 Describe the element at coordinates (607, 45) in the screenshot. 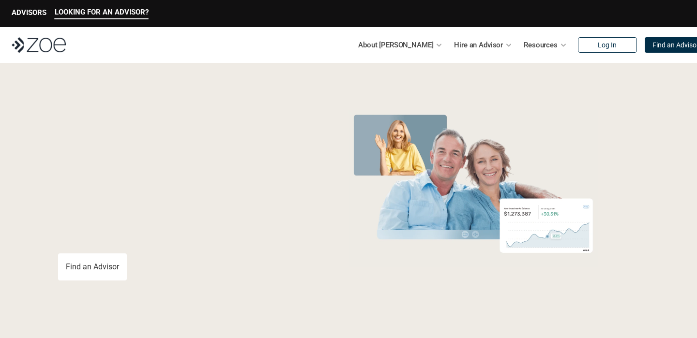

I see `p: Log In` at that location.